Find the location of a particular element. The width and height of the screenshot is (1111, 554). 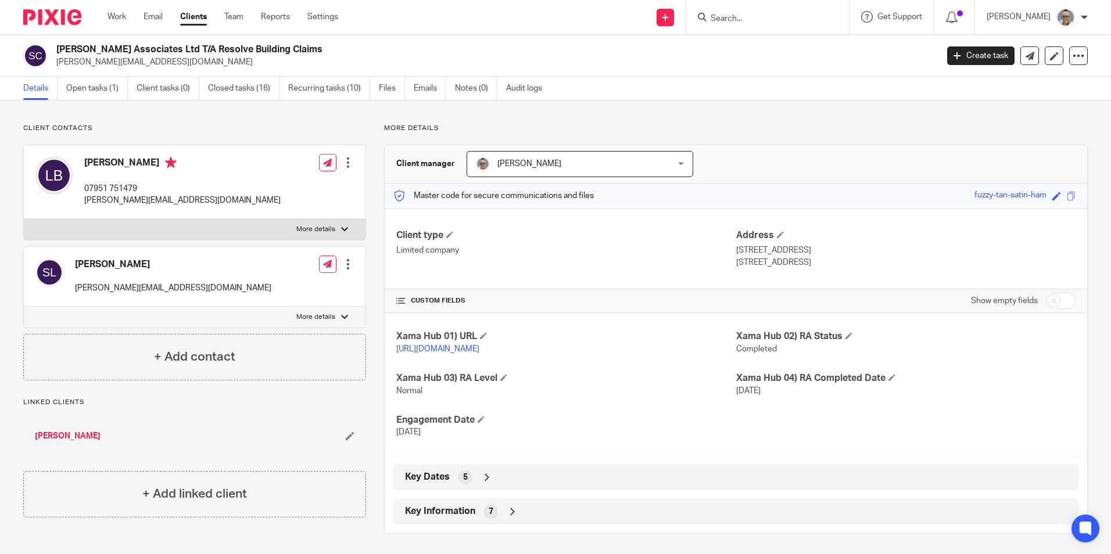

i: Primary is located at coordinates (171, 163).